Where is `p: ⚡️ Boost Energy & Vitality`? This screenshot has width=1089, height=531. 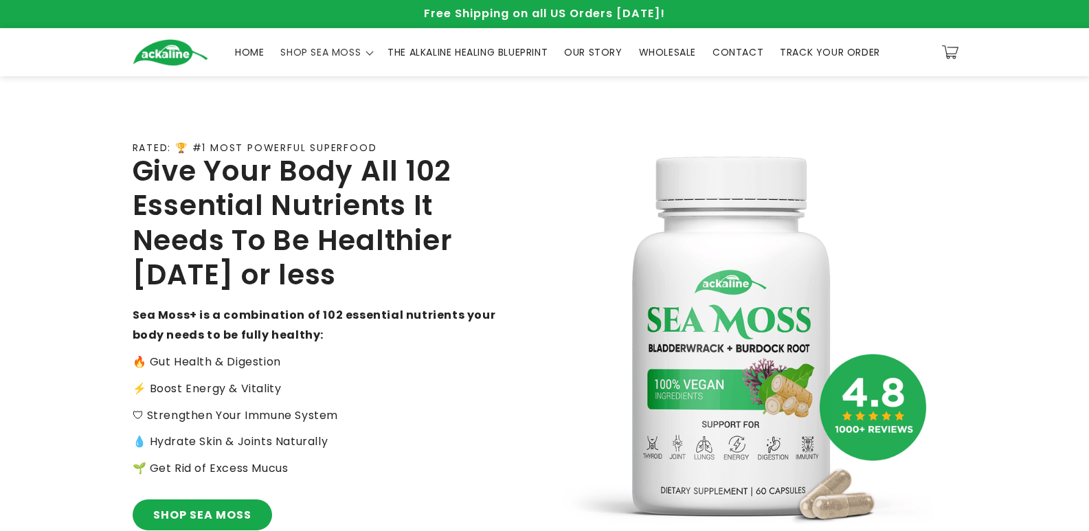
p: ⚡️ Boost Energy & Vitality is located at coordinates (315, 389).